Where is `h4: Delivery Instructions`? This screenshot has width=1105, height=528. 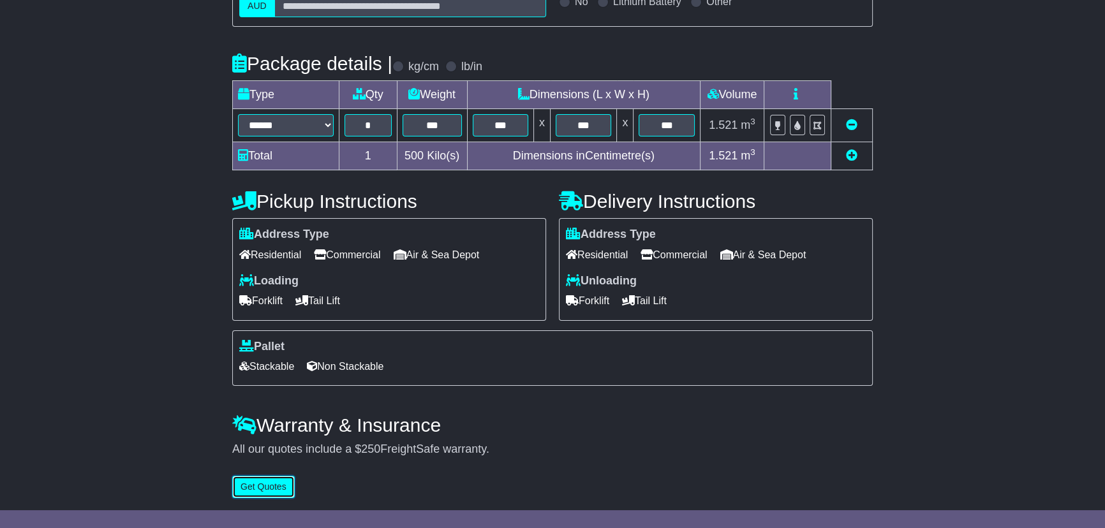
h4: Delivery Instructions is located at coordinates (716, 201).